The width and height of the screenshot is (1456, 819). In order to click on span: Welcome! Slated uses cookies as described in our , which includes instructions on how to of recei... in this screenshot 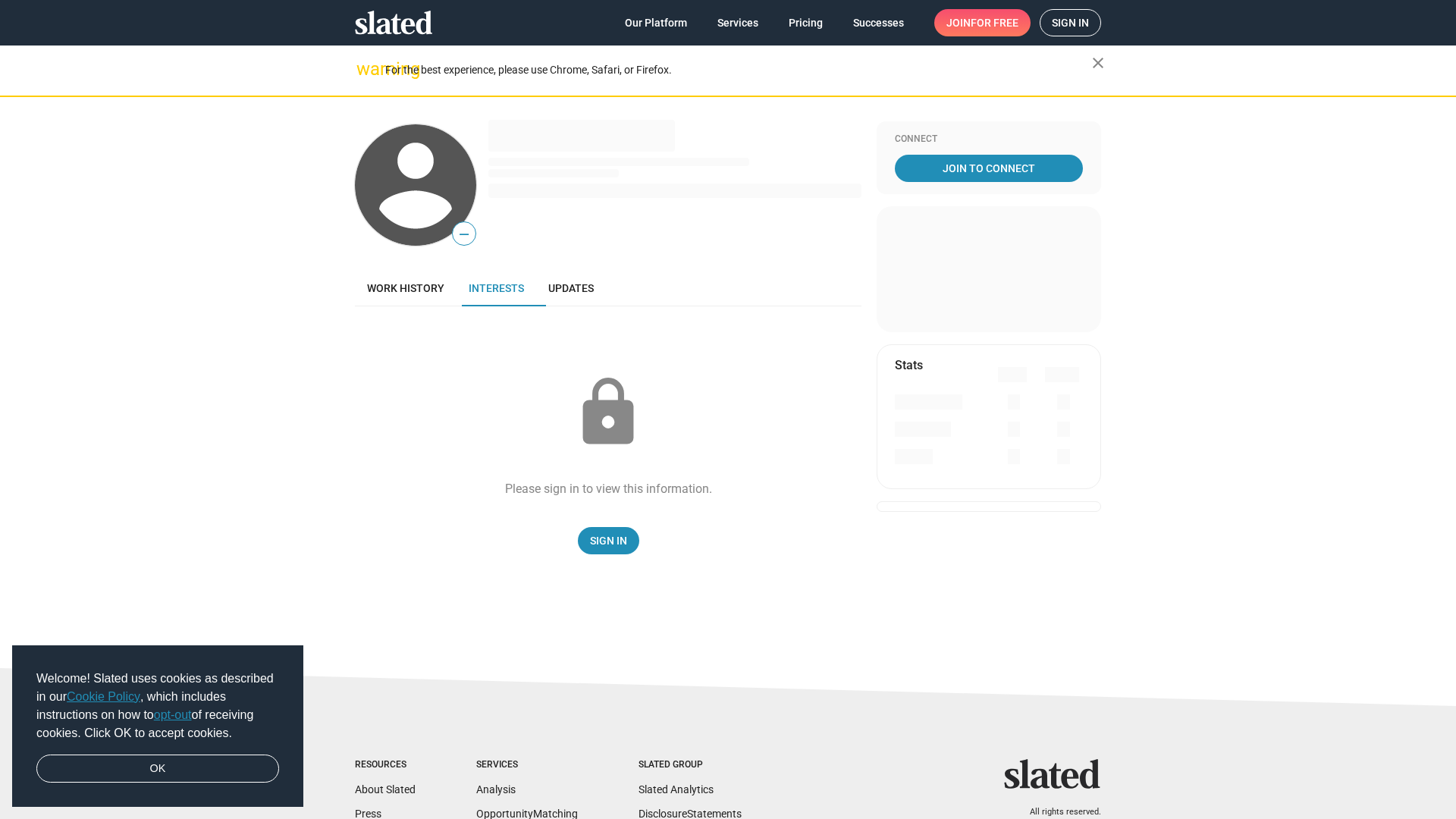, I will do `click(158, 705)`.